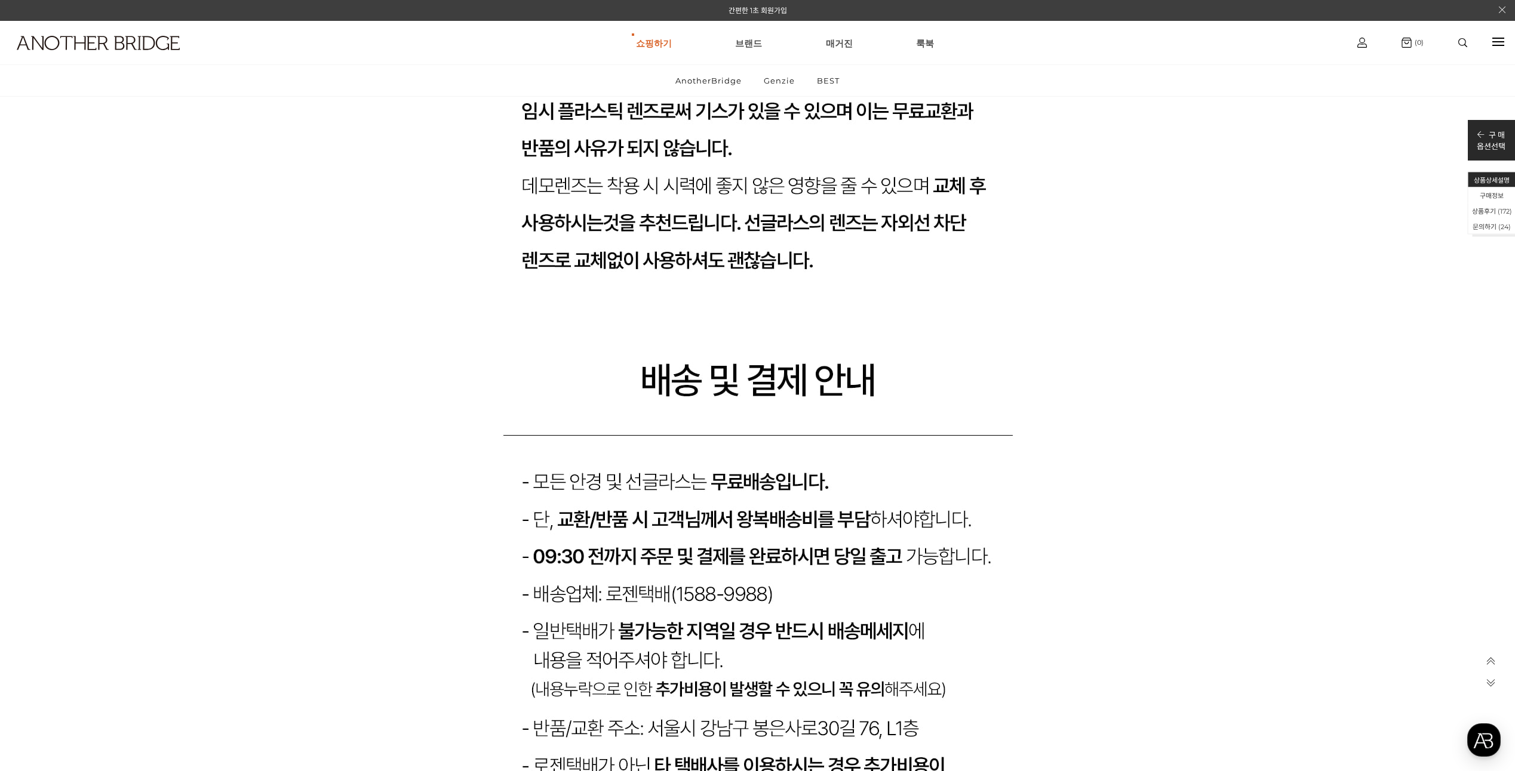 Image resolution: width=1515 pixels, height=771 pixels. What do you see at coordinates (98, 43) in the screenshot?
I see `img: logo` at bounding box center [98, 43].